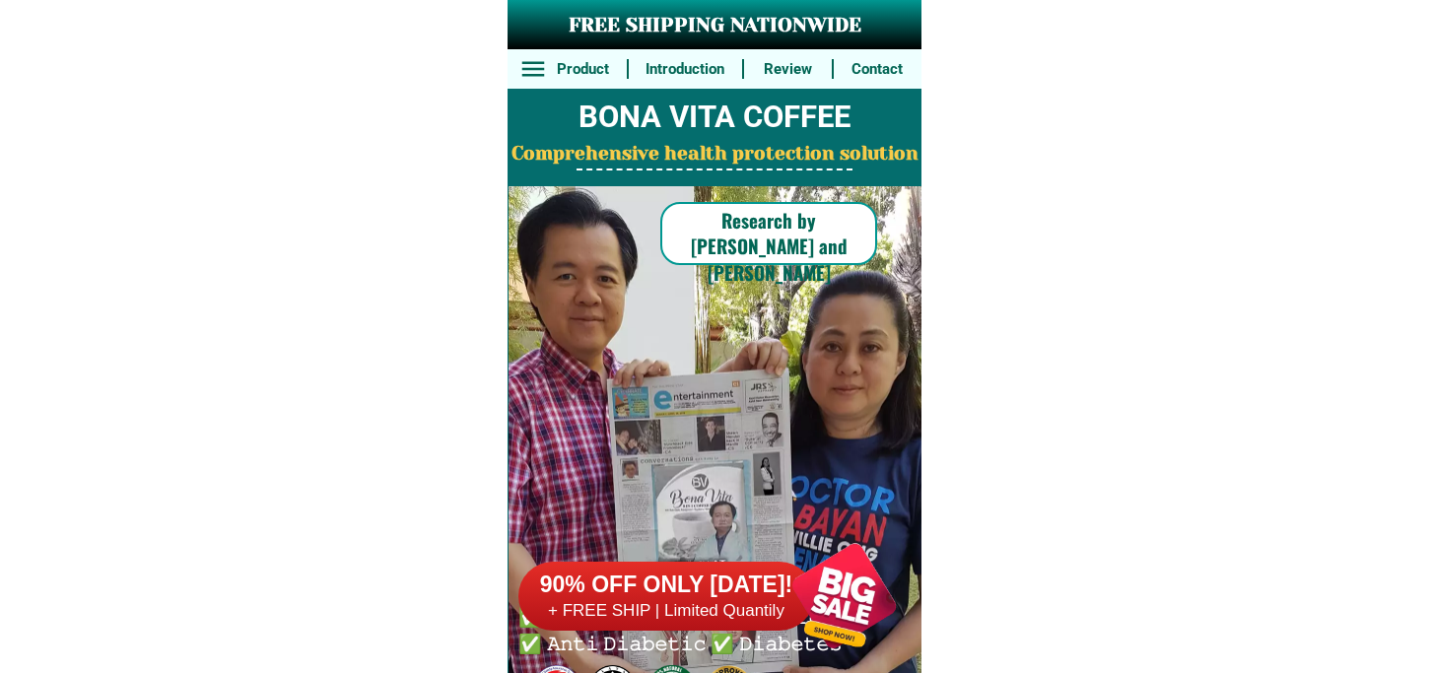 This screenshot has height=673, width=1429. Describe the element at coordinates (715, 117) in the screenshot. I see `h2: BONA VITA COFFEE` at that location.